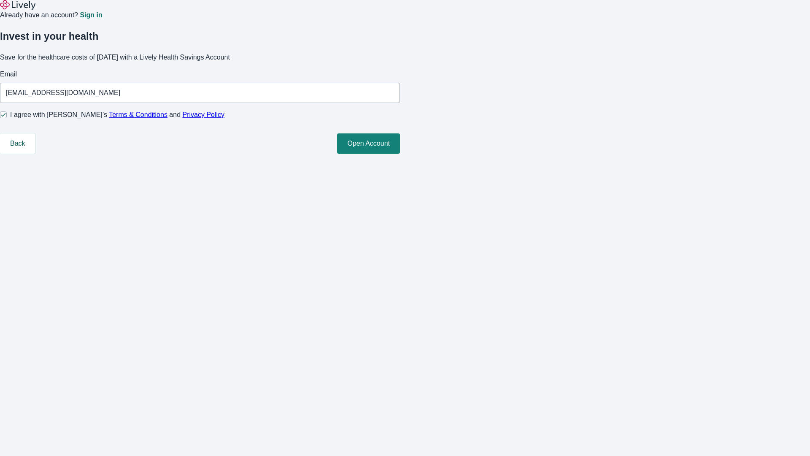 The image size is (810, 456). Describe the element at coordinates (368, 143) in the screenshot. I see `button: Open Account` at that location.